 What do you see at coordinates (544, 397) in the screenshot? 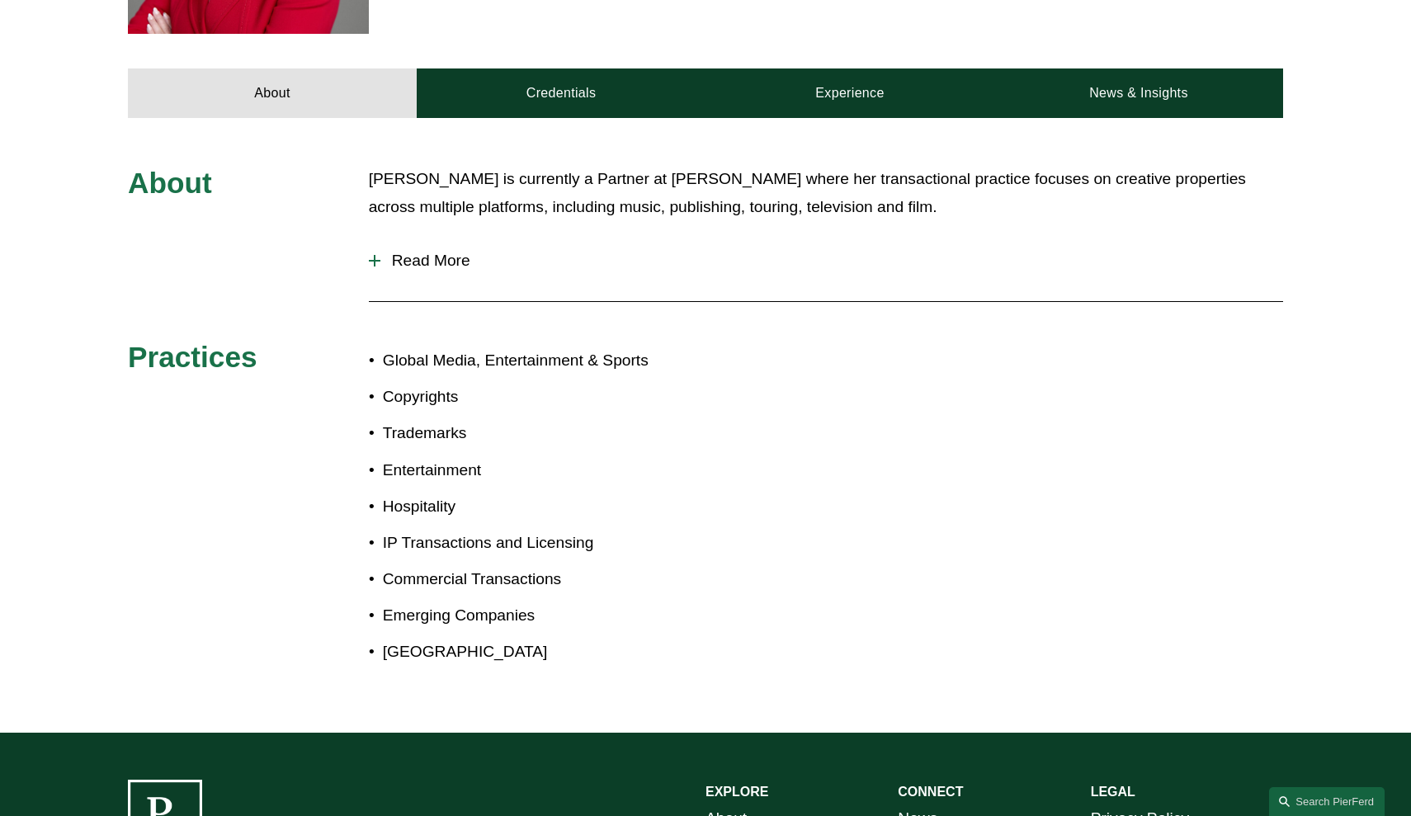
I see `p: Copyrights` at bounding box center [544, 397].